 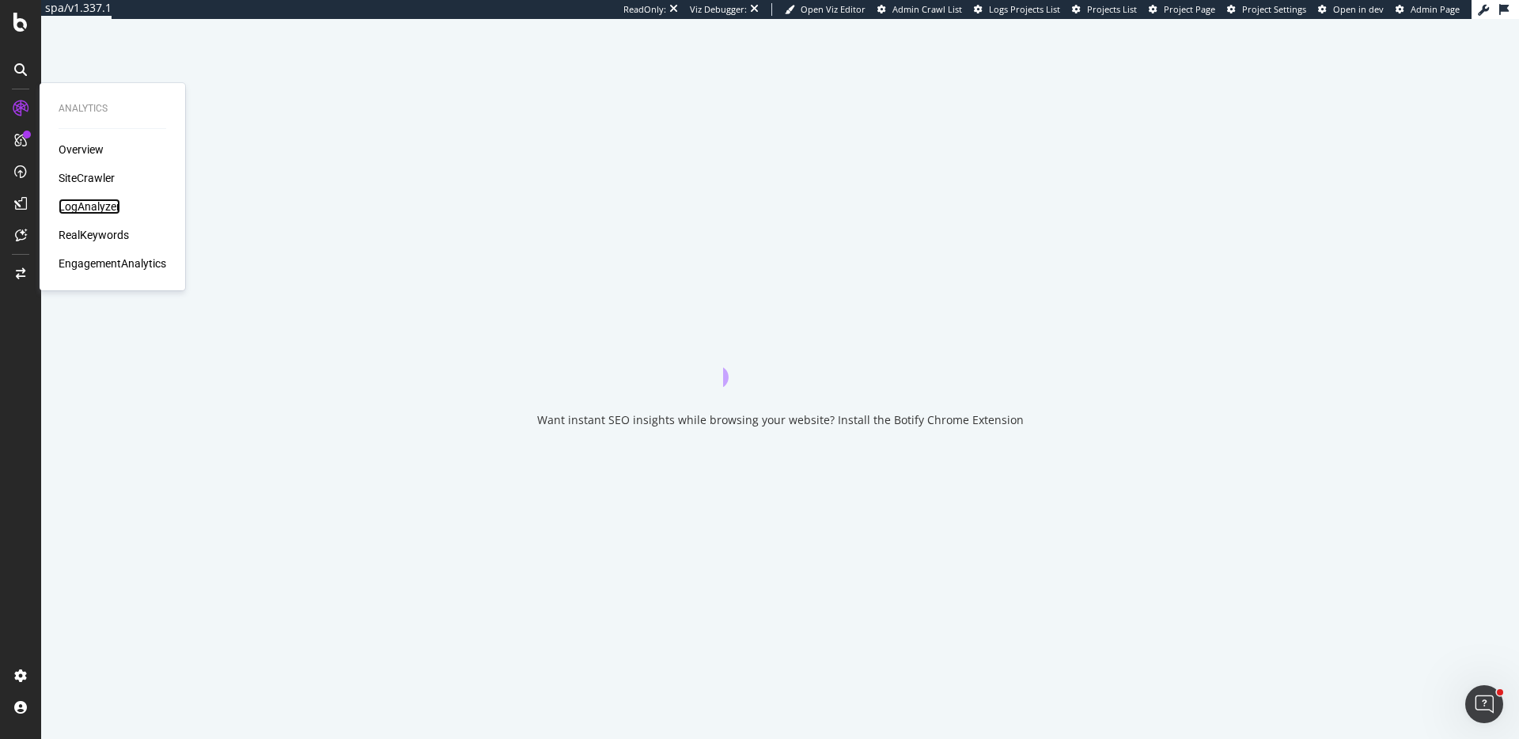 What do you see at coordinates (1267, 9) in the screenshot?
I see `a: Project Settings` at bounding box center [1267, 9].